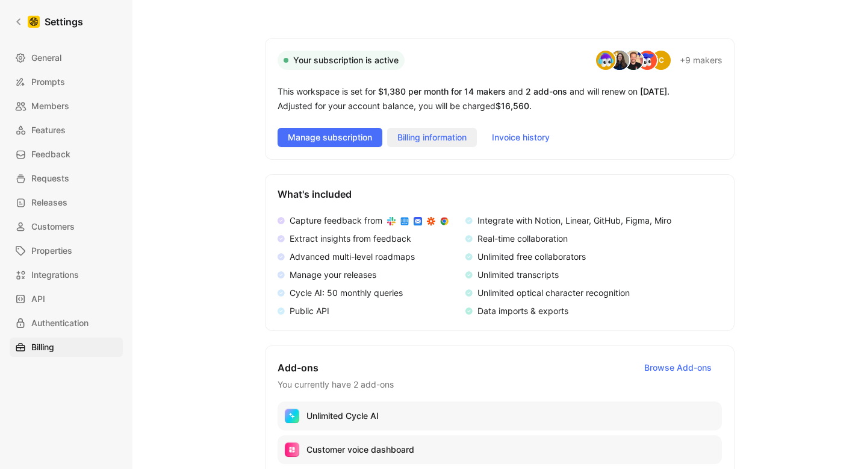 This screenshot has width=867, height=469. I want to click on span: Billing, so click(43, 347).